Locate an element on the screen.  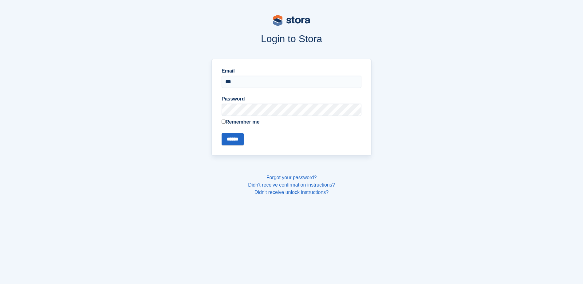
img: stora-logo-53a41332b3708ae10de48c4981b4e9114cc0af31d8433b30ea865607fb682f29.svg is located at coordinates (292, 20).